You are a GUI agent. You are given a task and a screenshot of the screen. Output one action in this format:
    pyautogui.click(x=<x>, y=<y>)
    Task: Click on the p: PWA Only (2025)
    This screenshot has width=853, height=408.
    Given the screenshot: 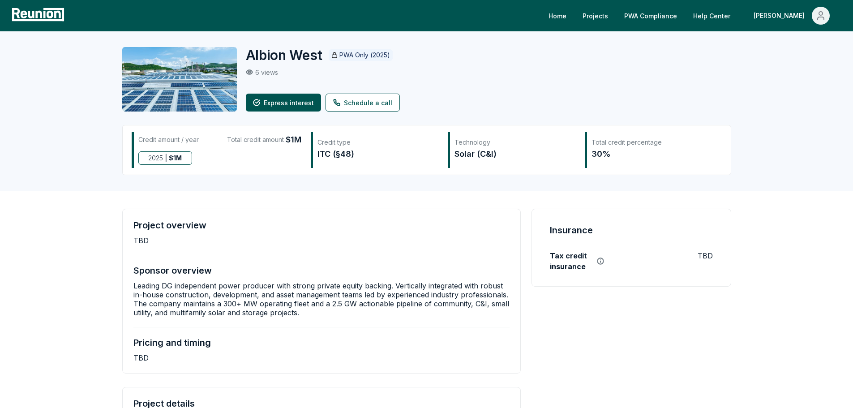 What is the action you would take?
    pyautogui.click(x=365, y=55)
    